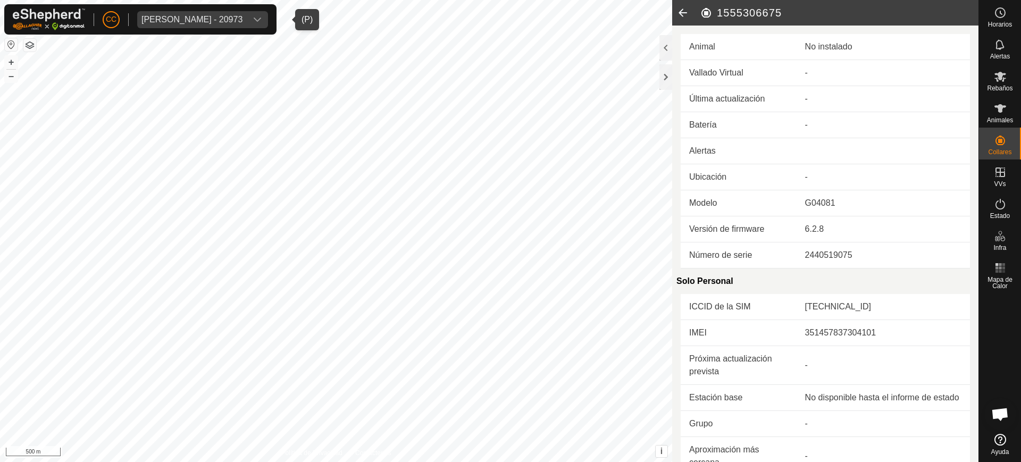 The width and height of the screenshot is (1021, 462). What do you see at coordinates (739, 333) in the screenshot?
I see `td: IMEI` at bounding box center [739, 333].